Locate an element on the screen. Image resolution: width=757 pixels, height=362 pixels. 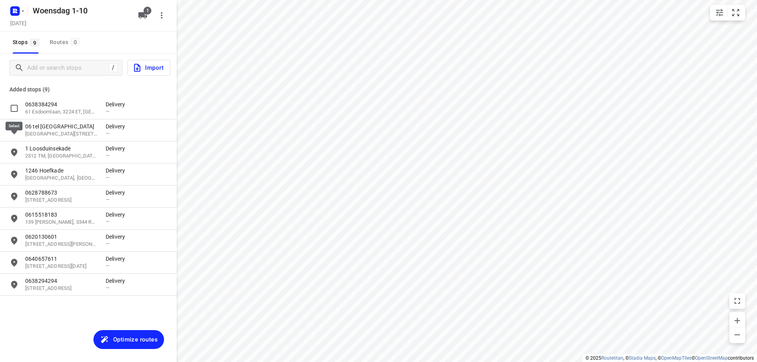
span: Optimize routes is located at coordinates (135, 340).